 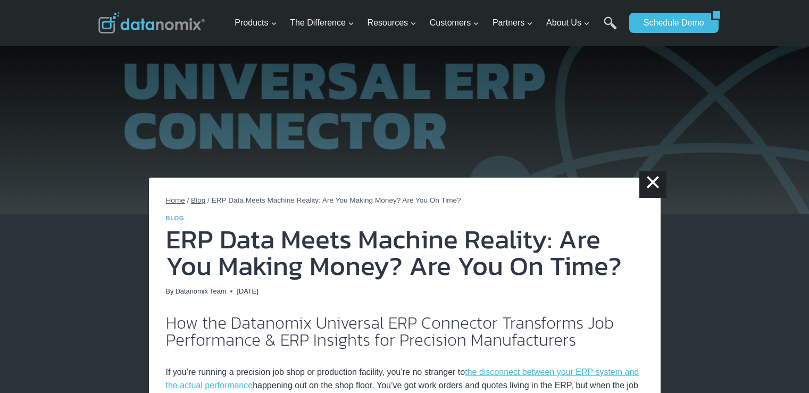 What do you see at coordinates (176, 200) in the screenshot?
I see `a: Home` at bounding box center [176, 200].